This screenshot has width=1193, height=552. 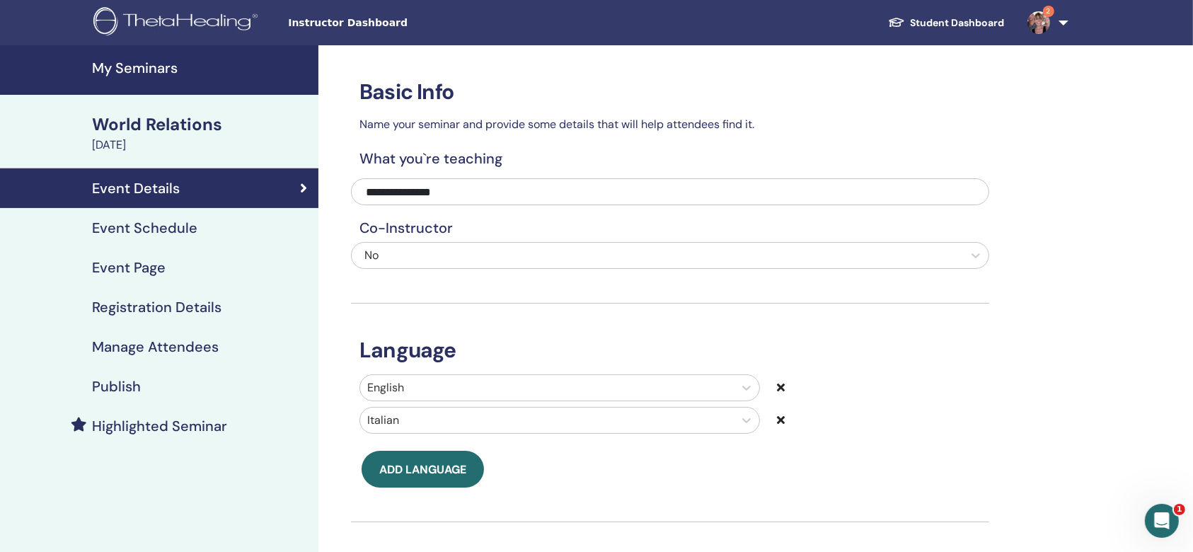 What do you see at coordinates (670, 350) in the screenshot?
I see `h3: Language` at bounding box center [670, 350].